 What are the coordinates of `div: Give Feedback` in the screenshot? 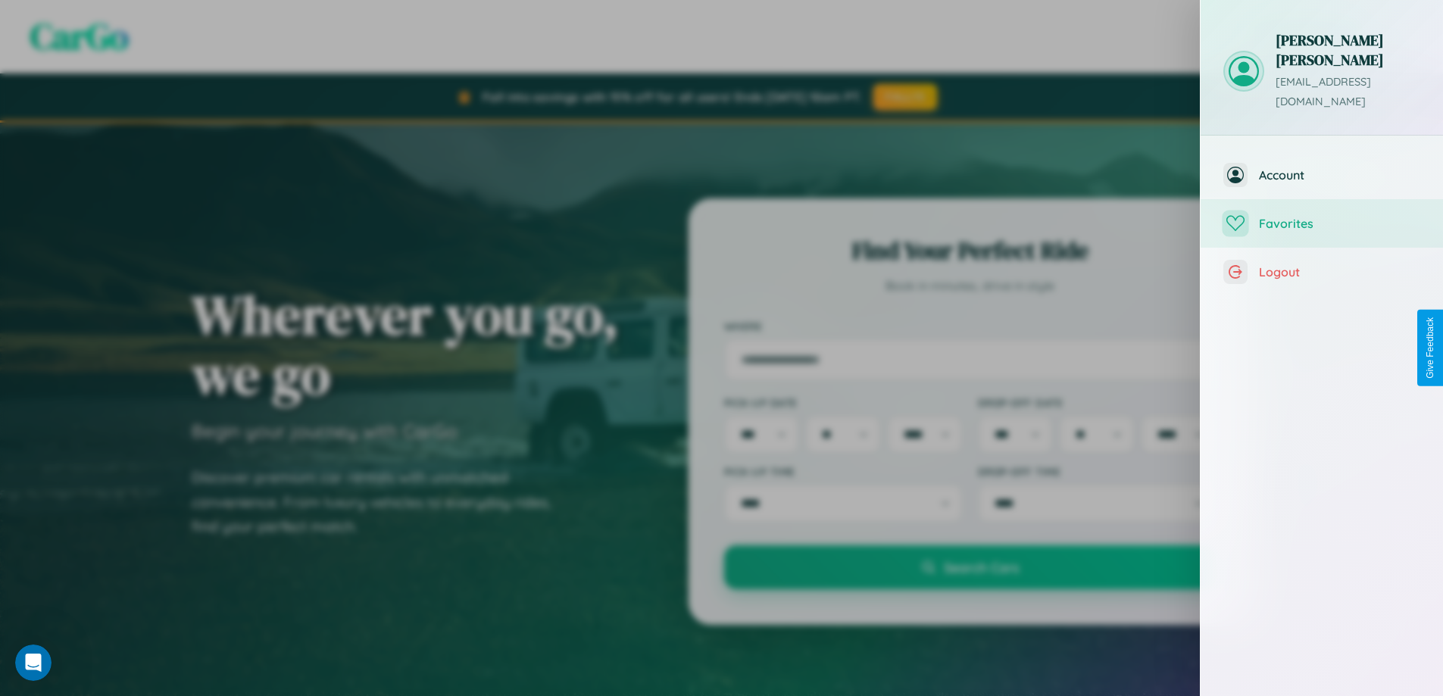 It's located at (1430, 348).